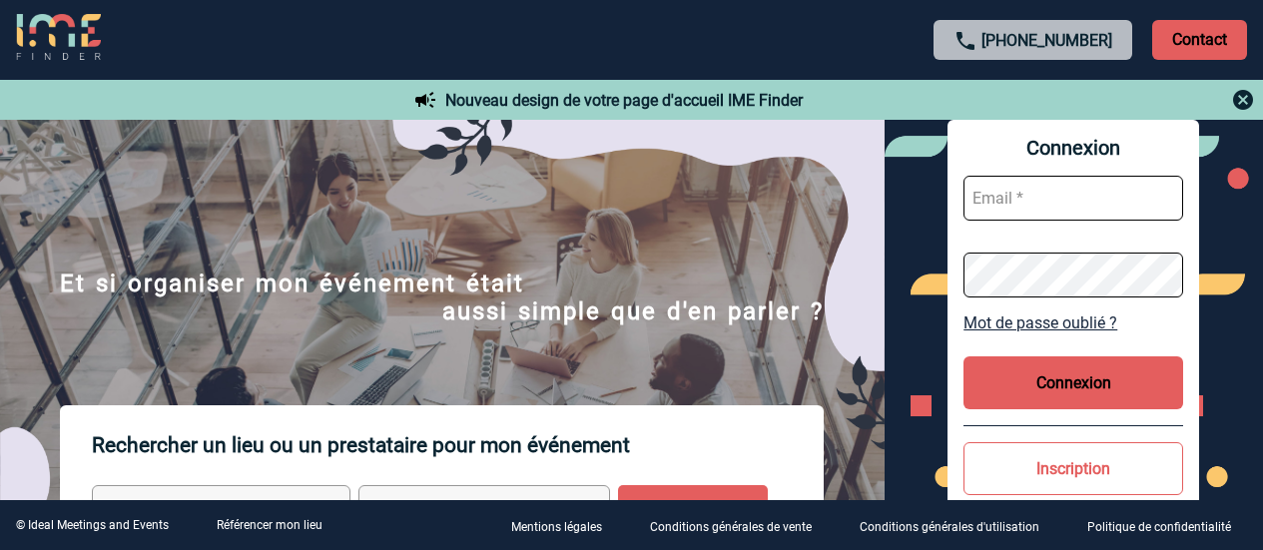  I want to click on p: Conditions générales de vente, so click(731, 527).